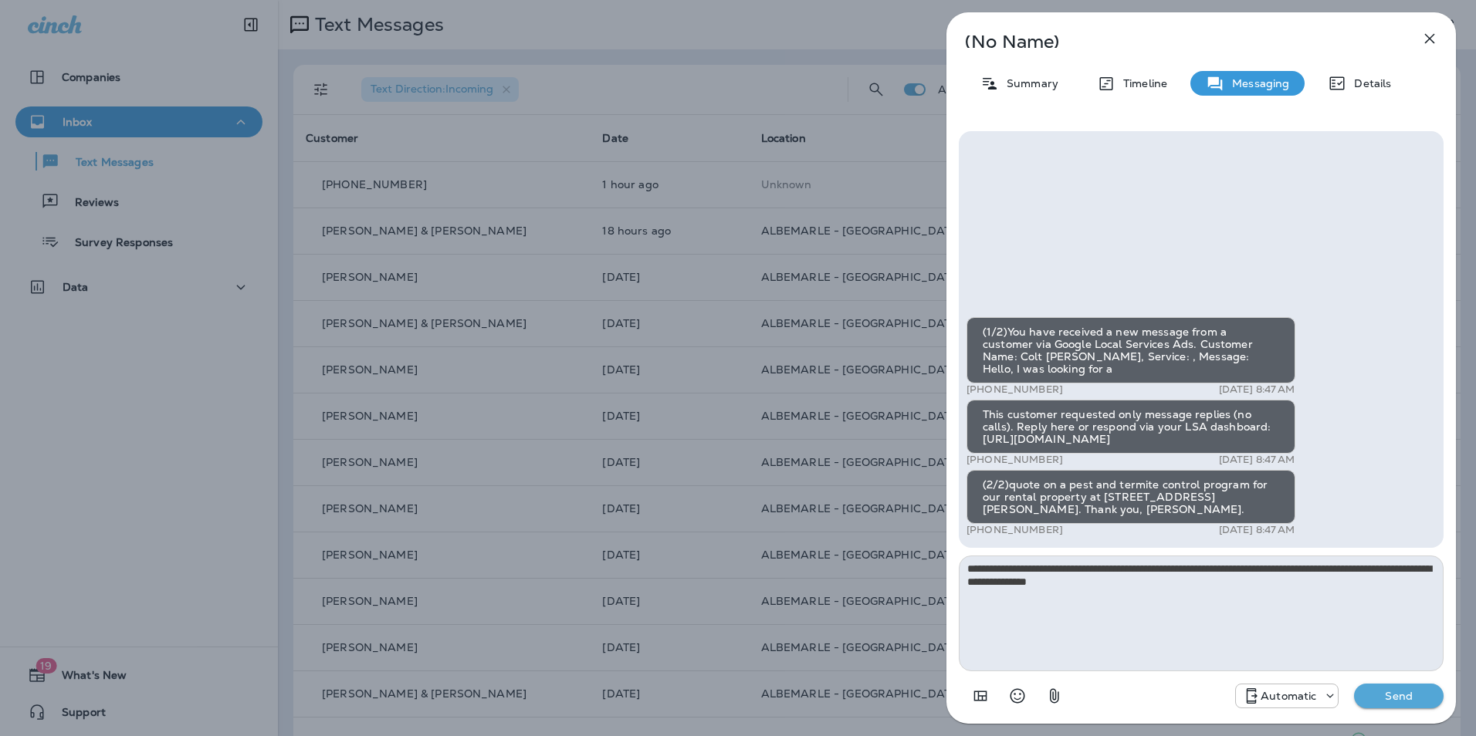 This screenshot has height=736, width=1476. What do you see at coordinates (1141, 83) in the screenshot?
I see `p: Timeline` at bounding box center [1141, 83].